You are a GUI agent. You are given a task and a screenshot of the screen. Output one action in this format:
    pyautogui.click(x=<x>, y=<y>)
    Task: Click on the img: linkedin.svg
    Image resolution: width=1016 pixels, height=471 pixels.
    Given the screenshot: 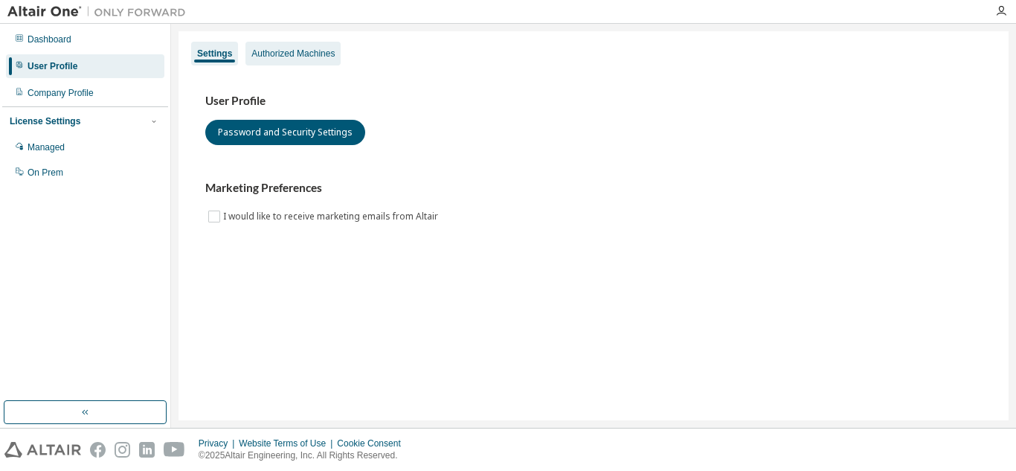 What is the action you would take?
    pyautogui.click(x=147, y=449)
    